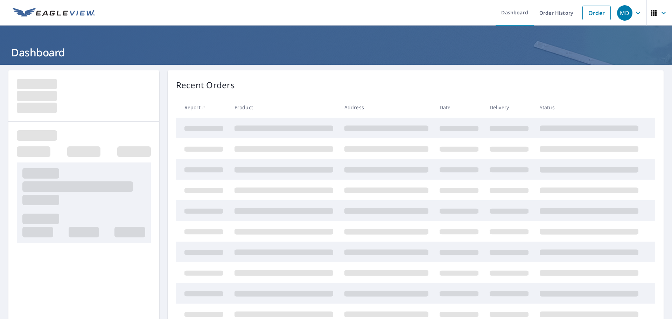 This screenshot has height=319, width=672. What do you see at coordinates (625, 13) in the screenshot?
I see `div: MD` at bounding box center [625, 13].